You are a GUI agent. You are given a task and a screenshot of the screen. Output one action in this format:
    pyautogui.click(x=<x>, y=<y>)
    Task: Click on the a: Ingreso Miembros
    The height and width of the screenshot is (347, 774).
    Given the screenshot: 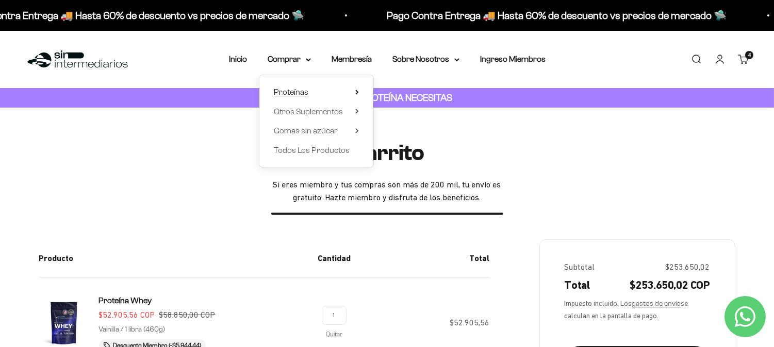 What is the action you would take?
    pyautogui.click(x=512, y=59)
    